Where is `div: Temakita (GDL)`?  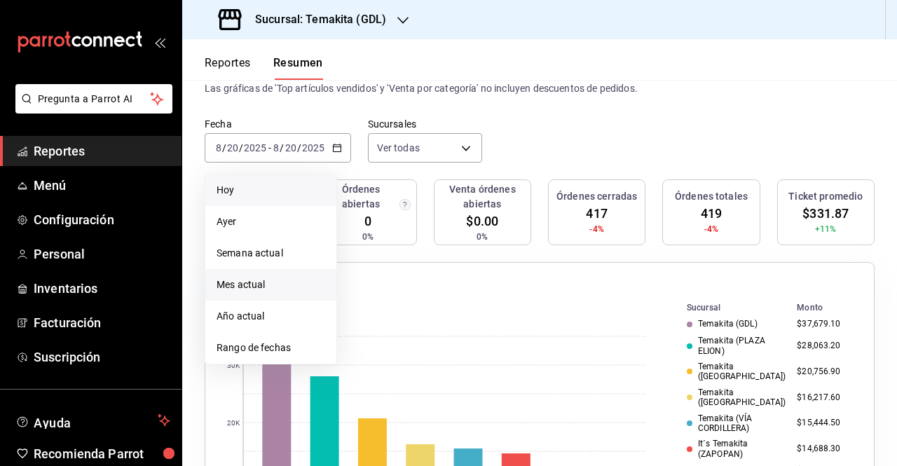
div: Temakita (GDL) is located at coordinates (736, 324).